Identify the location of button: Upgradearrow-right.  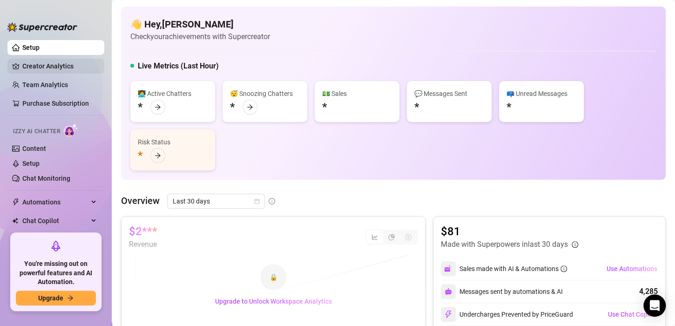
(56, 298).